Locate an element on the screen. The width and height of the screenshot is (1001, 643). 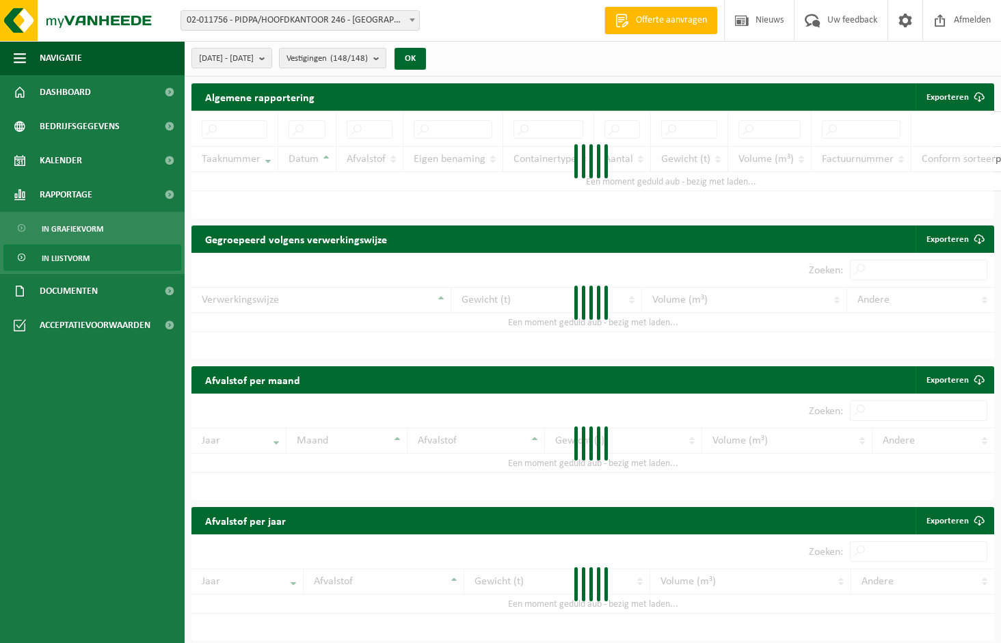
h2: Afvalstof per jaar is located at coordinates (245, 520).